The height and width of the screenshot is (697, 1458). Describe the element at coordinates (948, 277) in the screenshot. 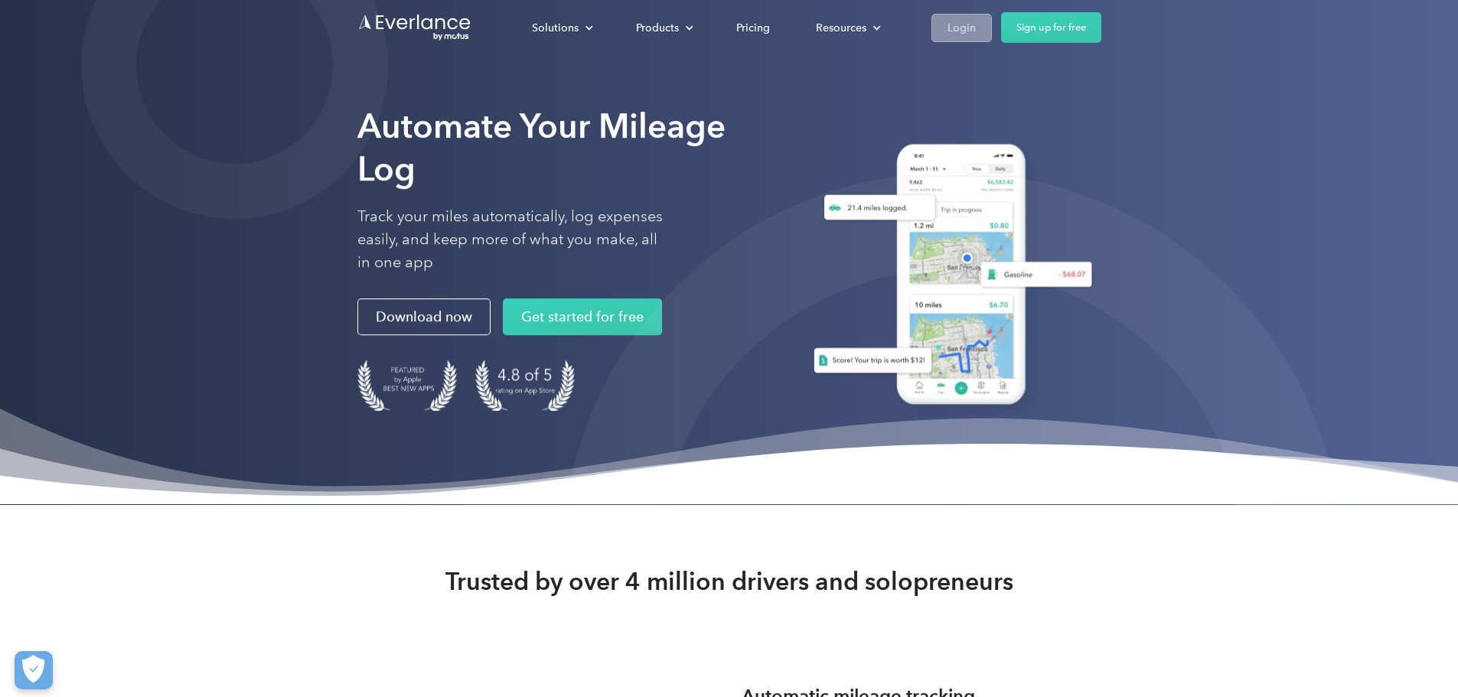

I see `img: Everlance, mileage tracker app, expense tracking app` at that location.